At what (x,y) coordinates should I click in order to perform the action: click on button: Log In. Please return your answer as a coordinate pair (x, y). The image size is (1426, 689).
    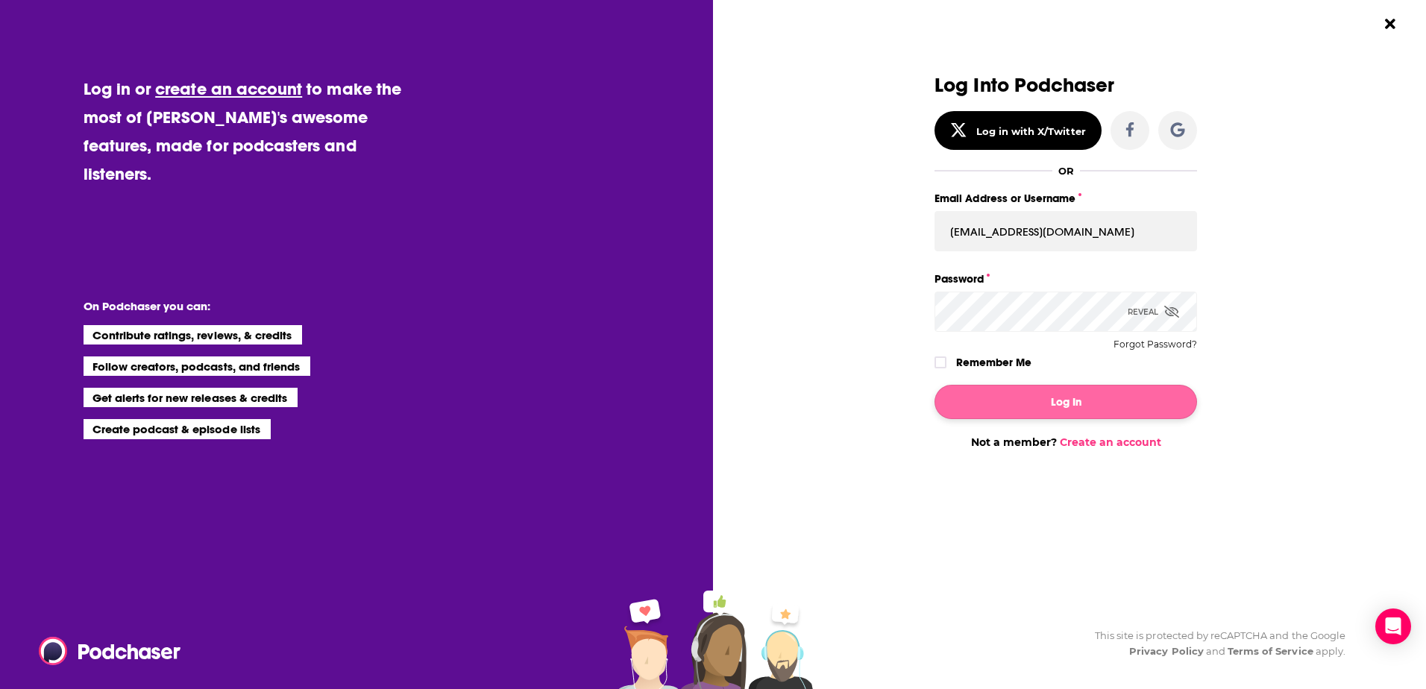
    Looking at the image, I should click on (1066, 402).